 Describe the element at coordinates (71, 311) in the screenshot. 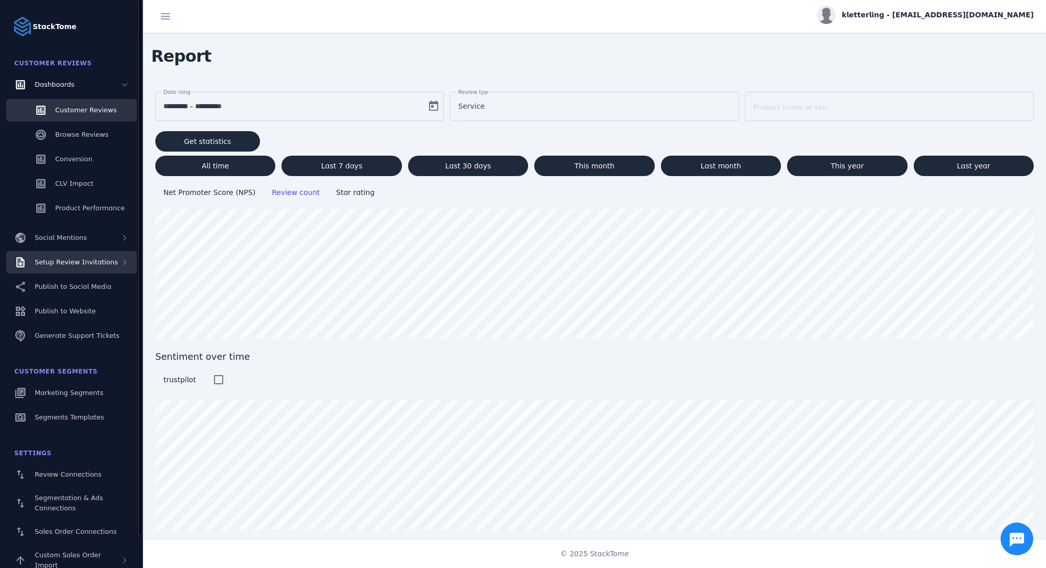

I see `a: Publish to Website` at that location.